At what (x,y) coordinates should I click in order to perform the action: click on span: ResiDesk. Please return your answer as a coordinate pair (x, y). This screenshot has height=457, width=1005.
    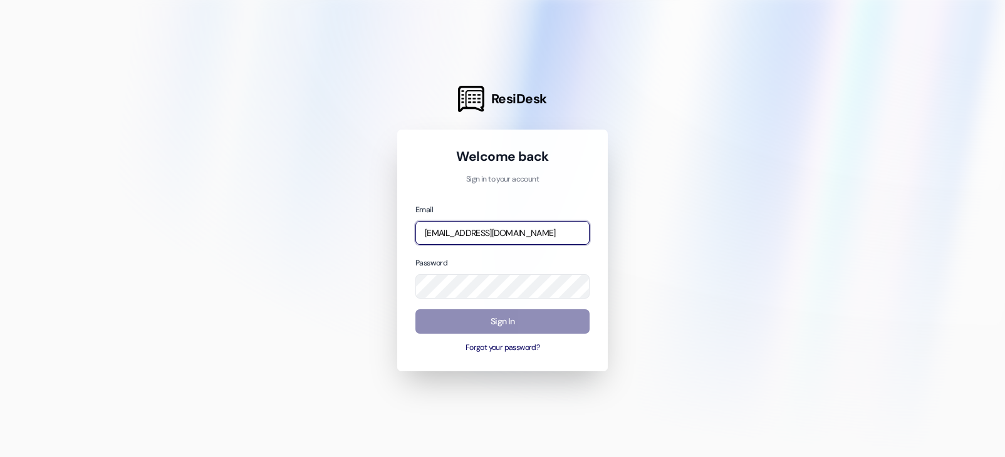
    Looking at the image, I should click on (519, 99).